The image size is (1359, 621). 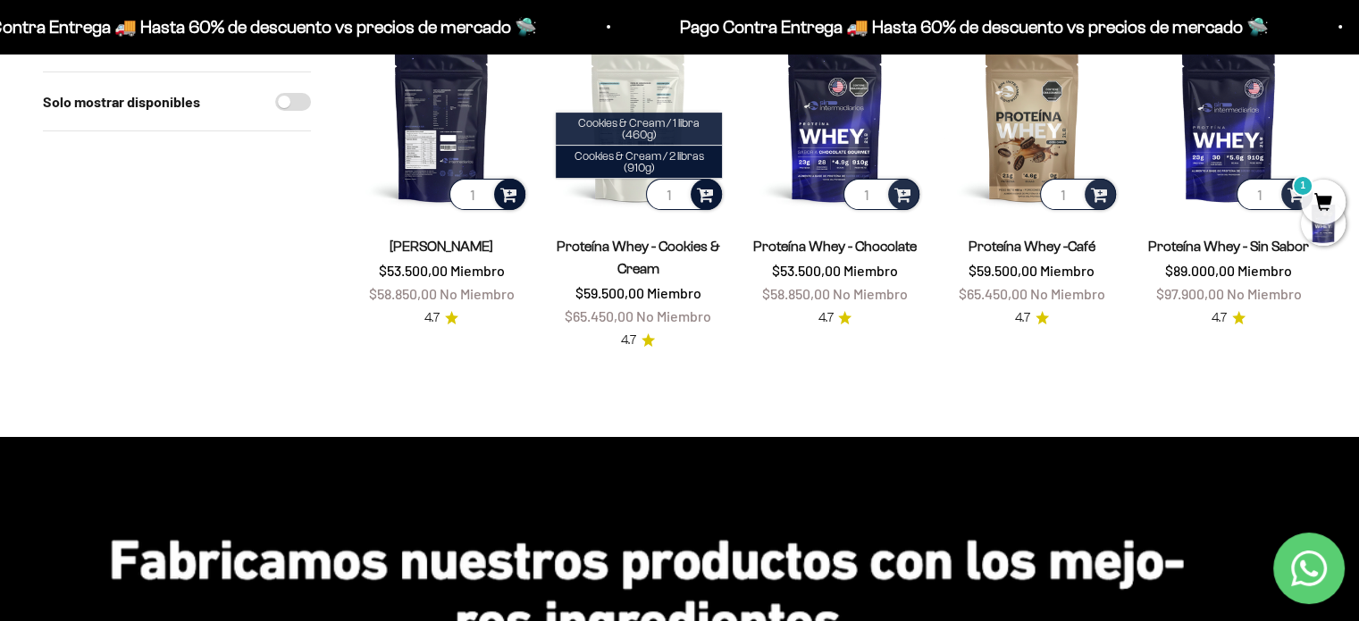 What do you see at coordinates (1032, 246) in the screenshot?
I see `a: Proteína Whey -Café` at bounding box center [1032, 246].